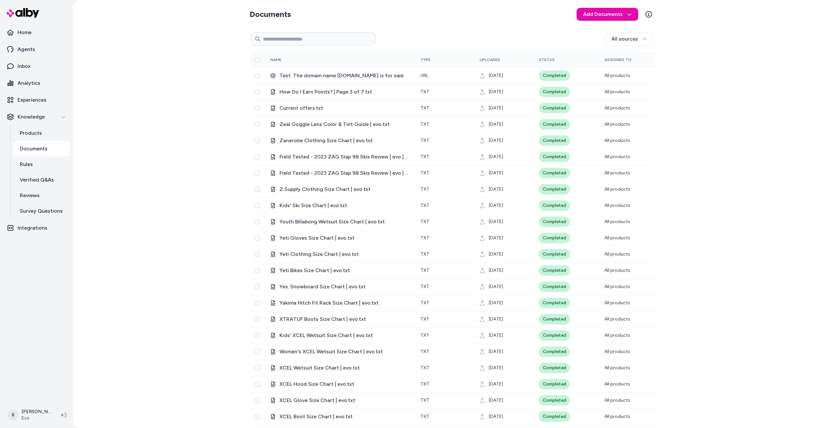  I want to click on div: Field Tested - 2023 ZAG Slap 98 Skis Review | evo | Page 1 of 2.txt, so click(340, 173).